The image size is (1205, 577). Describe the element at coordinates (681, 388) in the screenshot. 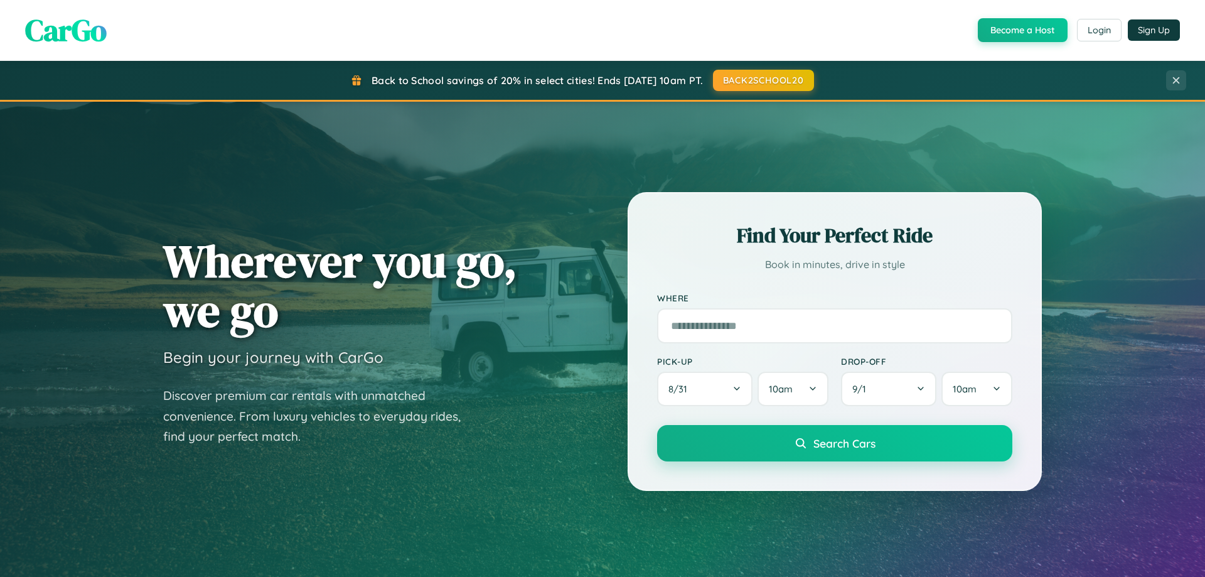

I see `span: 8 / 31` at that location.